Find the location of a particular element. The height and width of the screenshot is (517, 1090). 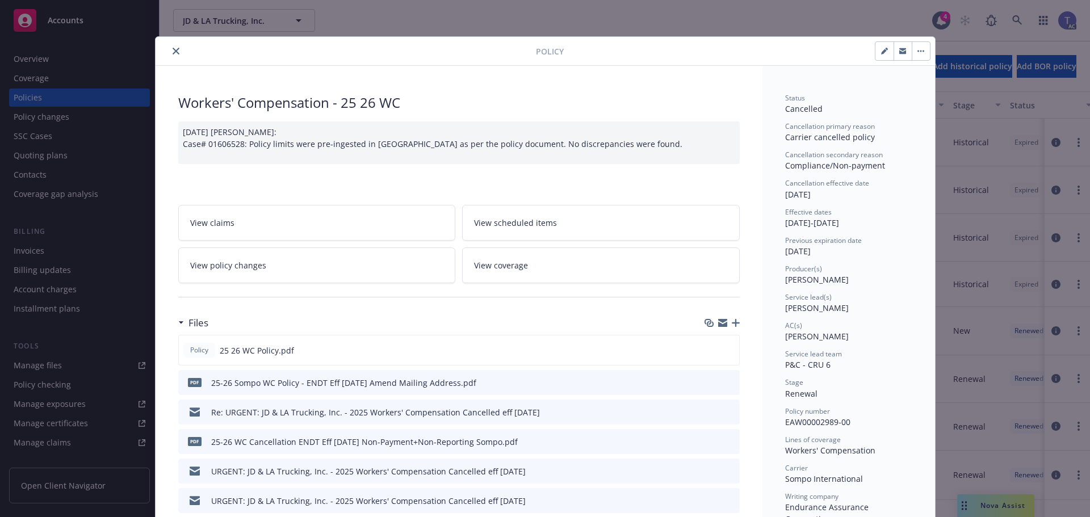

a: View coverage is located at coordinates (601, 265).